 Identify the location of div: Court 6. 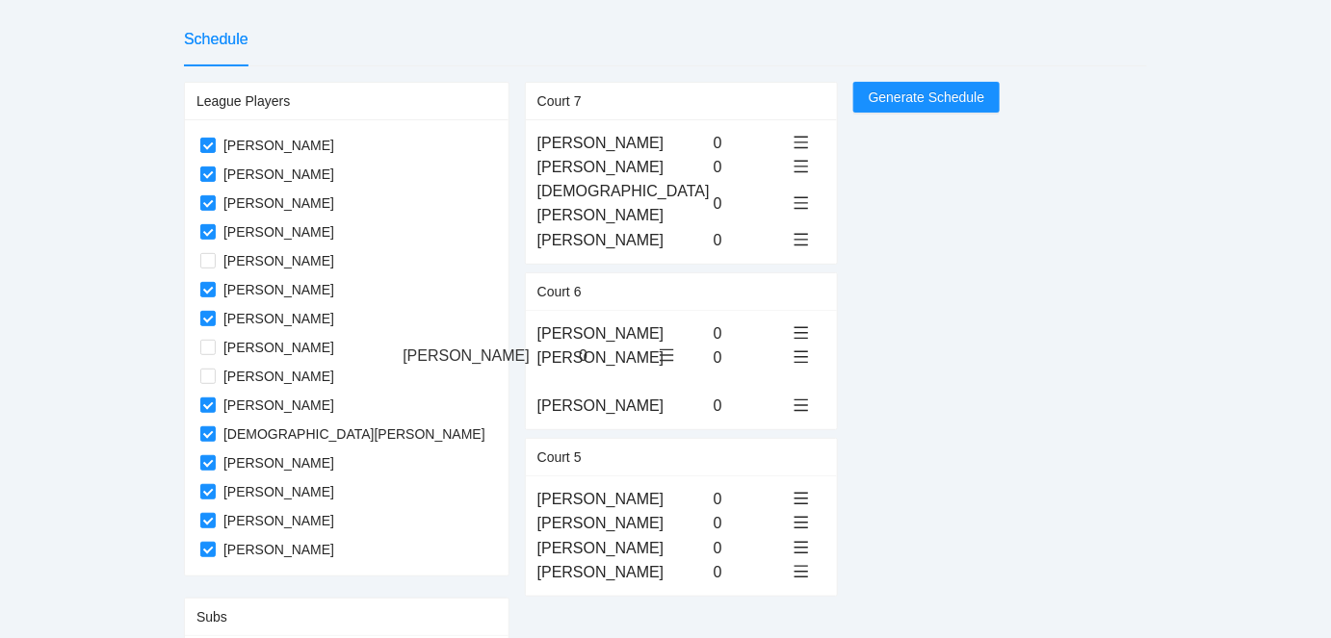
(681, 292).